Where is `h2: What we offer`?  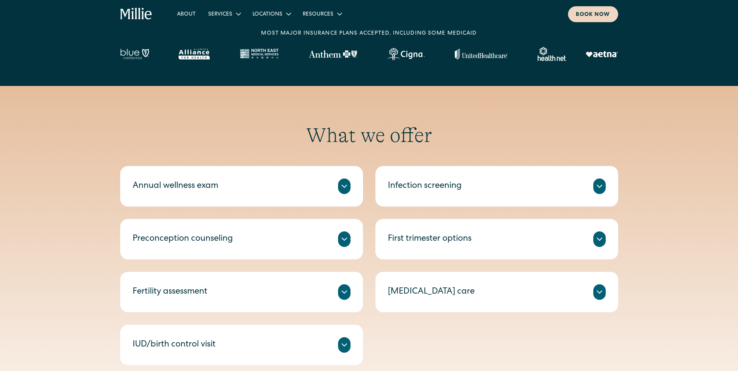
h2: What we offer is located at coordinates (369, 135).